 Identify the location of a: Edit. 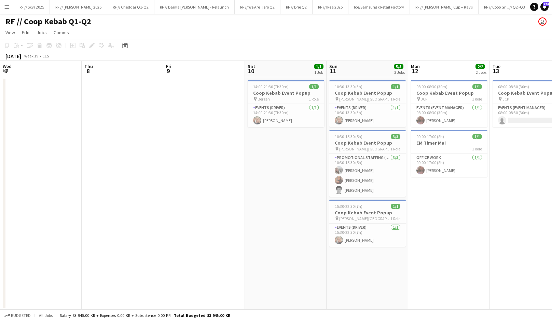
(26, 32).